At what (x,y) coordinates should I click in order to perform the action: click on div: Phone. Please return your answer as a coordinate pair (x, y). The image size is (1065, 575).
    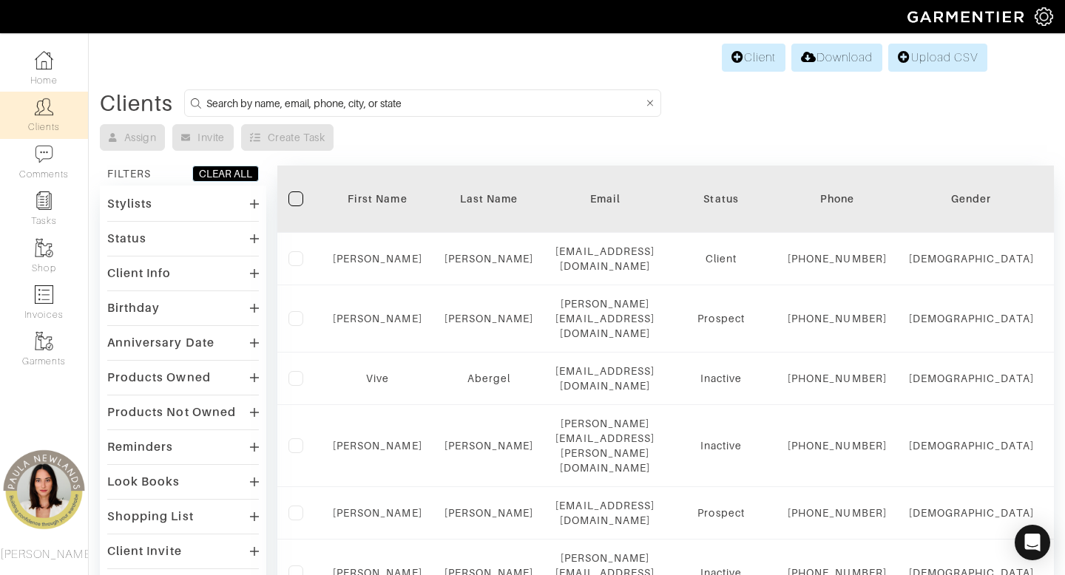
    Looking at the image, I should click on (837, 199).